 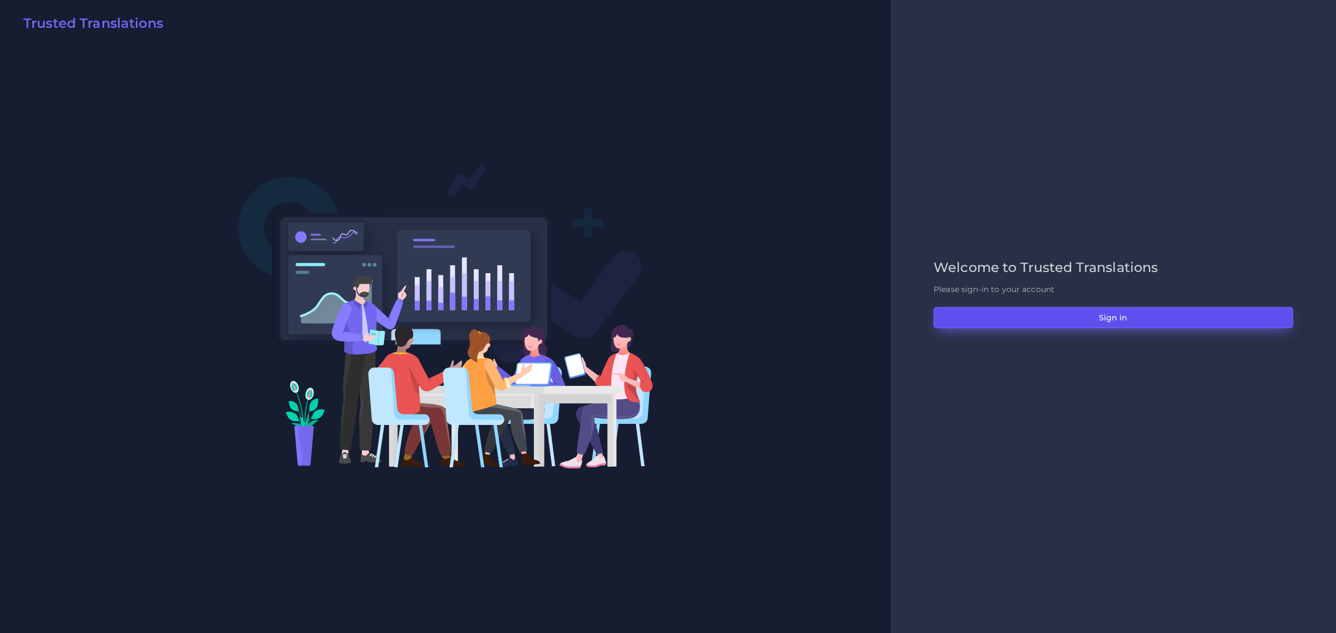 What do you see at coordinates (1113, 318) in the screenshot?
I see `button: Sign in` at bounding box center [1113, 318].